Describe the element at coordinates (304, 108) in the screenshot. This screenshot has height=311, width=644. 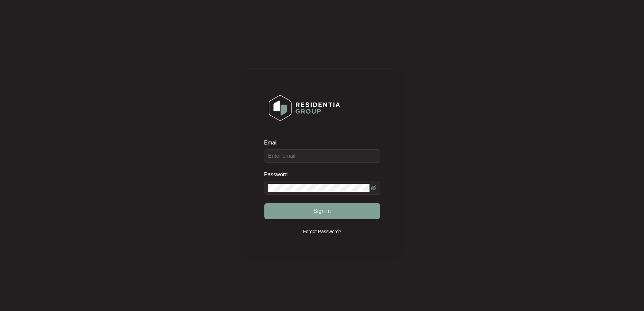
I see `img: Login Logo` at that location.